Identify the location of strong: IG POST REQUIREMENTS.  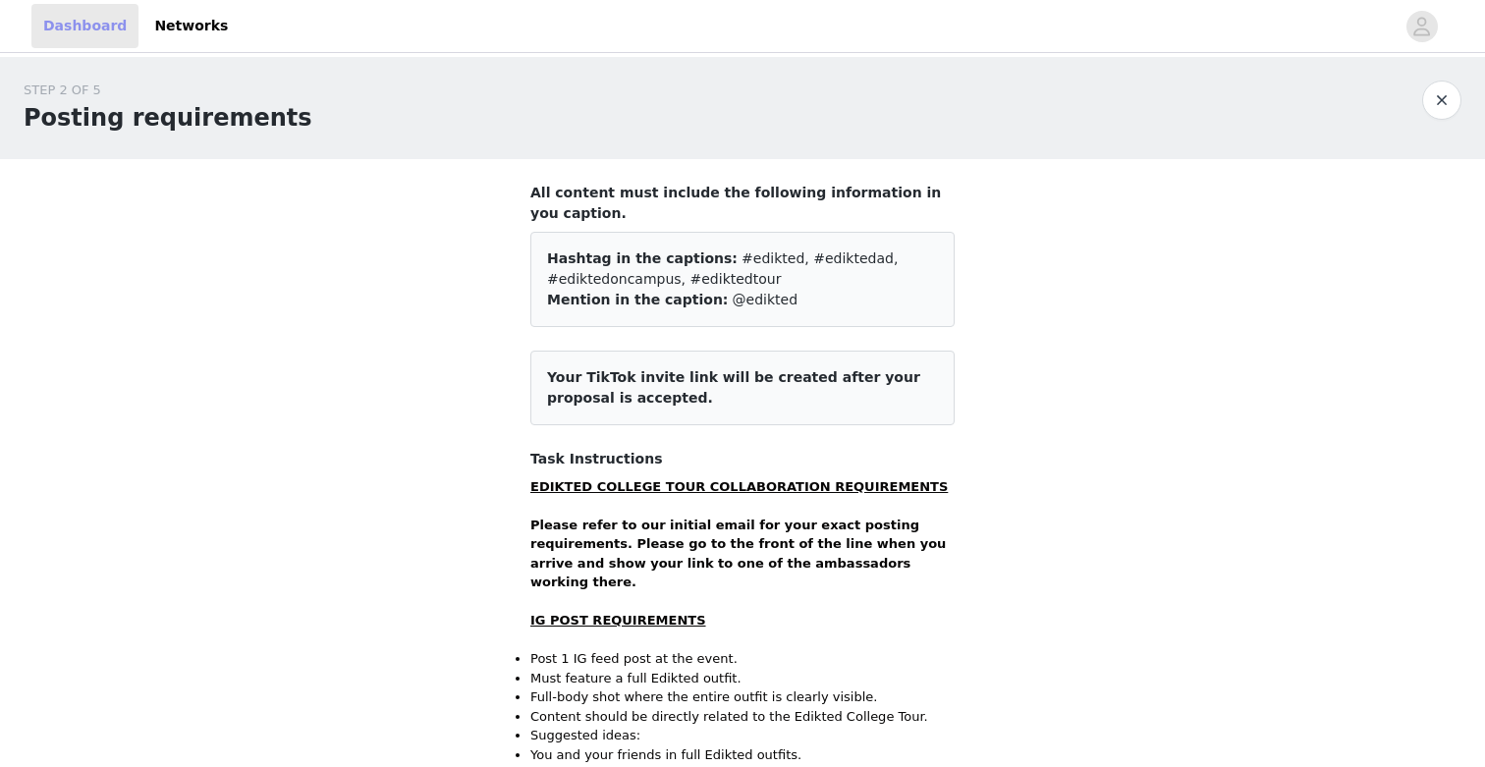
(618, 620).